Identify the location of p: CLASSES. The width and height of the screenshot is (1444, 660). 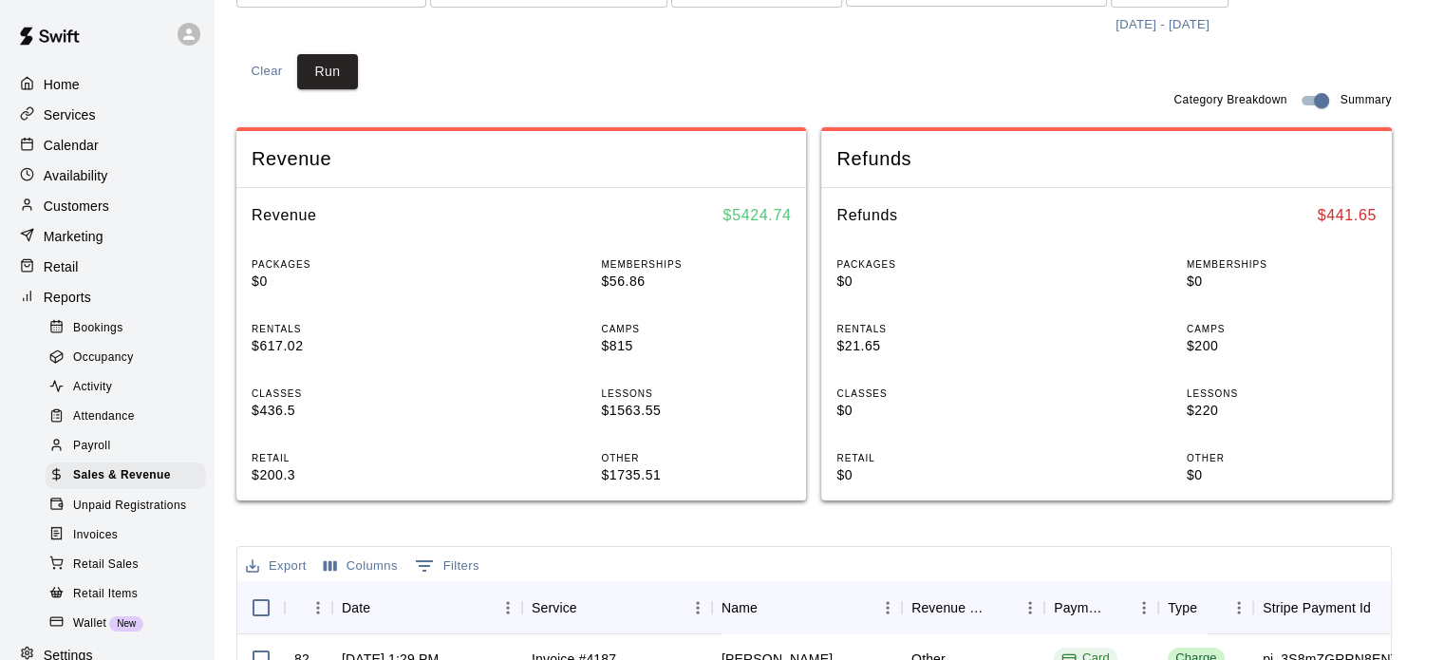
(347, 393).